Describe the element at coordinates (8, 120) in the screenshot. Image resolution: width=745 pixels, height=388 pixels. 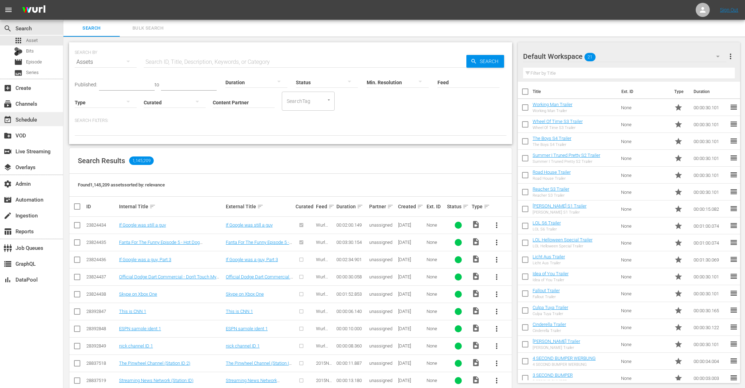
I see `span: Schedule` at that location.